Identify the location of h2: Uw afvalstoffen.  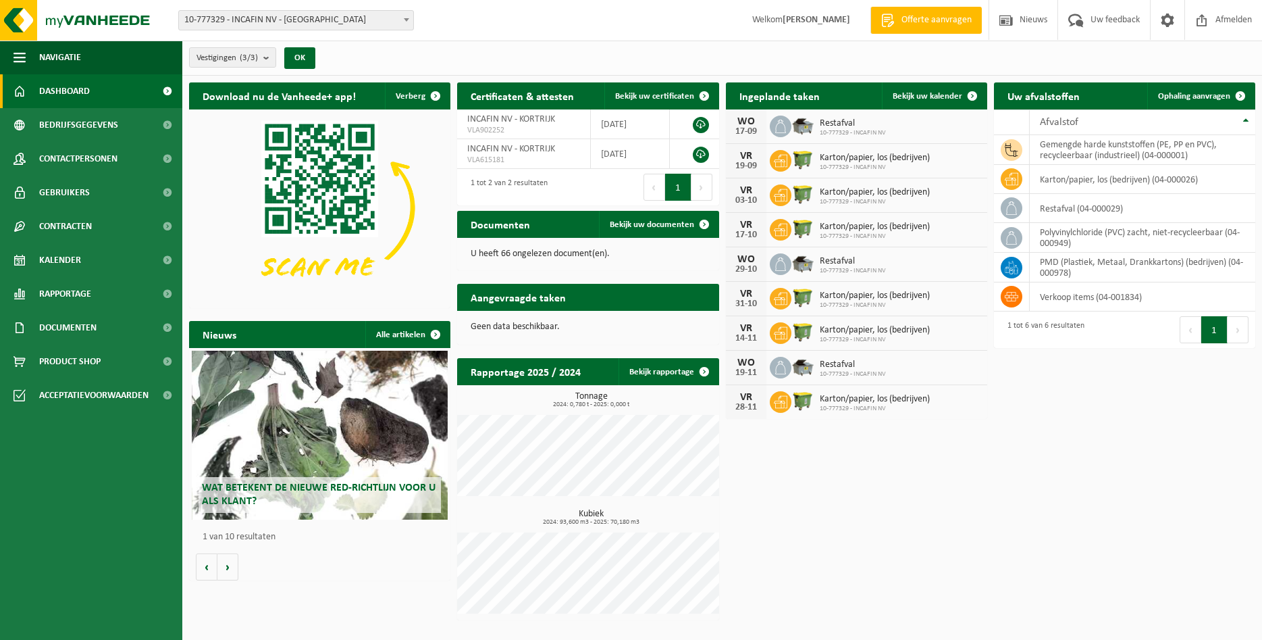
(1043, 95).